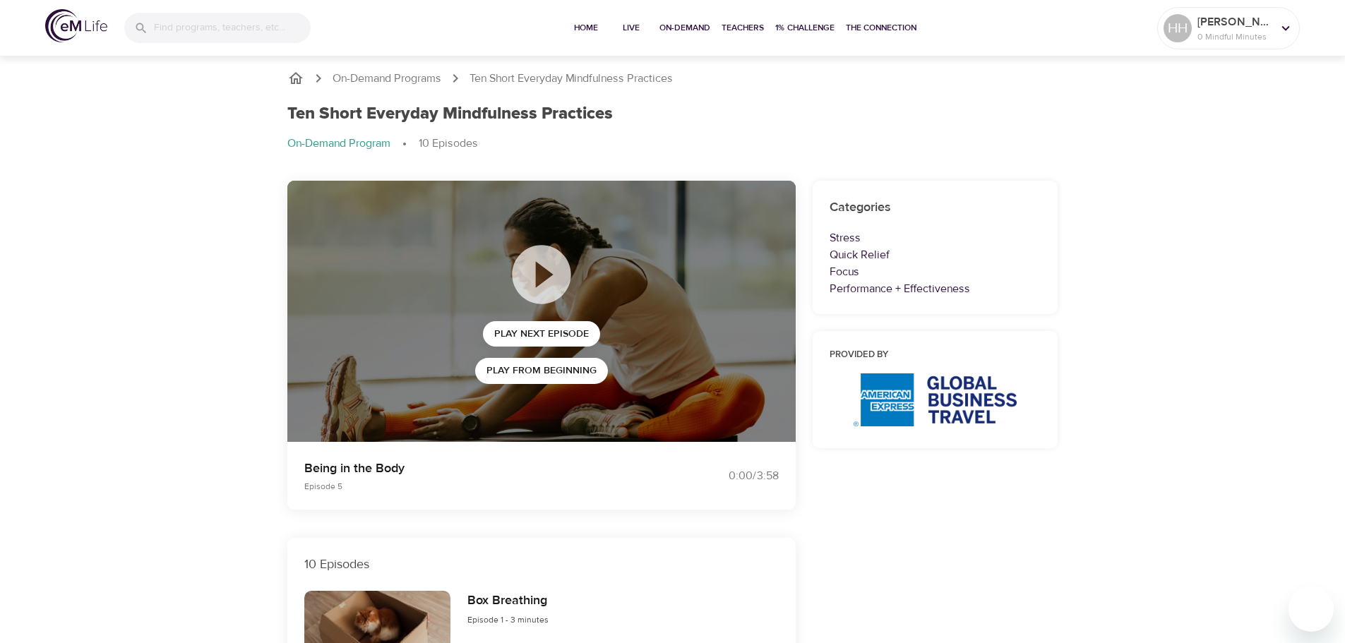 The width and height of the screenshot is (1345, 643). What do you see at coordinates (1235, 37) in the screenshot?
I see `p: 0 Mindful Minutes` at bounding box center [1235, 37].